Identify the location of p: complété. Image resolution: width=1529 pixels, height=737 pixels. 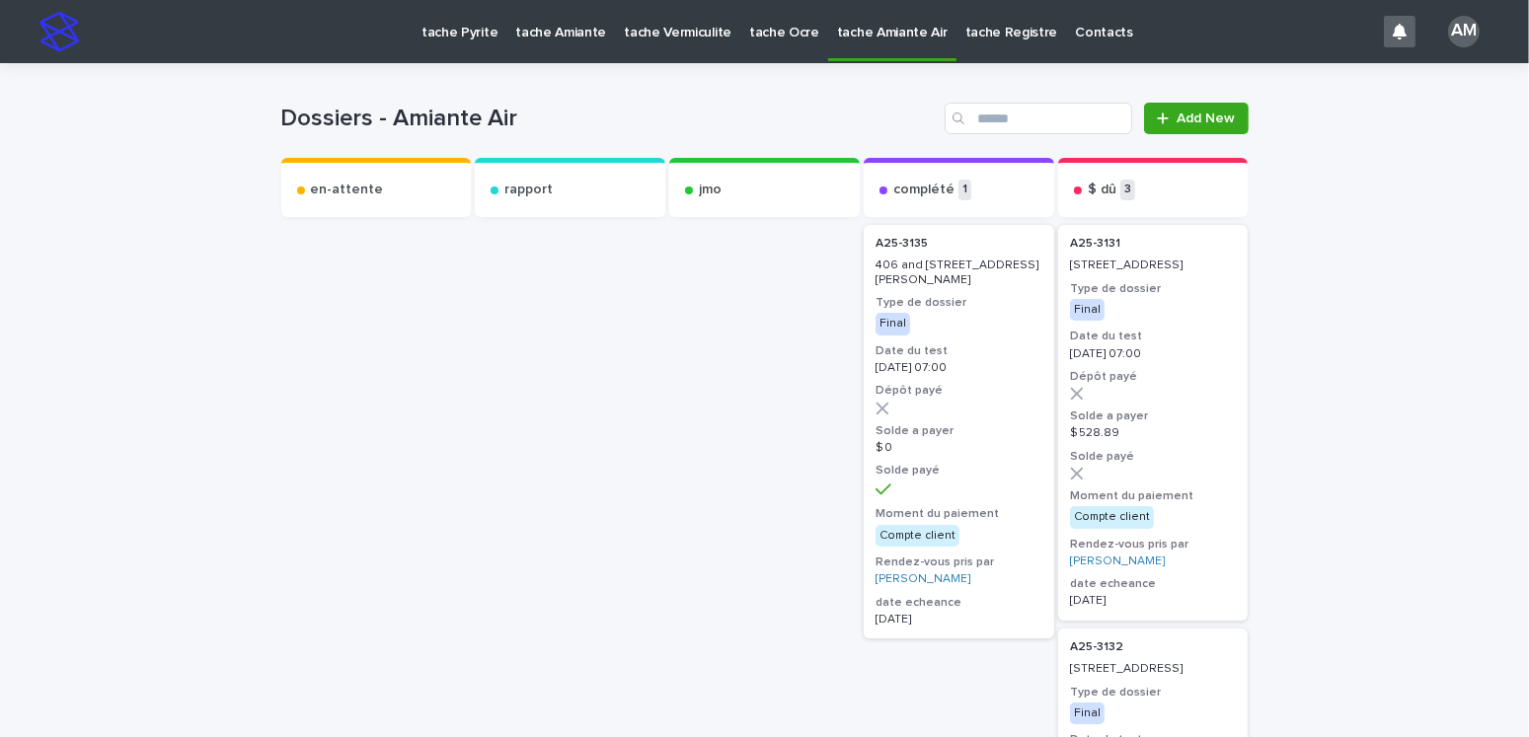
(924, 190).